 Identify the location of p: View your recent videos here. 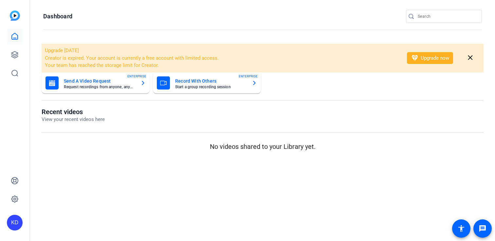
(73, 119).